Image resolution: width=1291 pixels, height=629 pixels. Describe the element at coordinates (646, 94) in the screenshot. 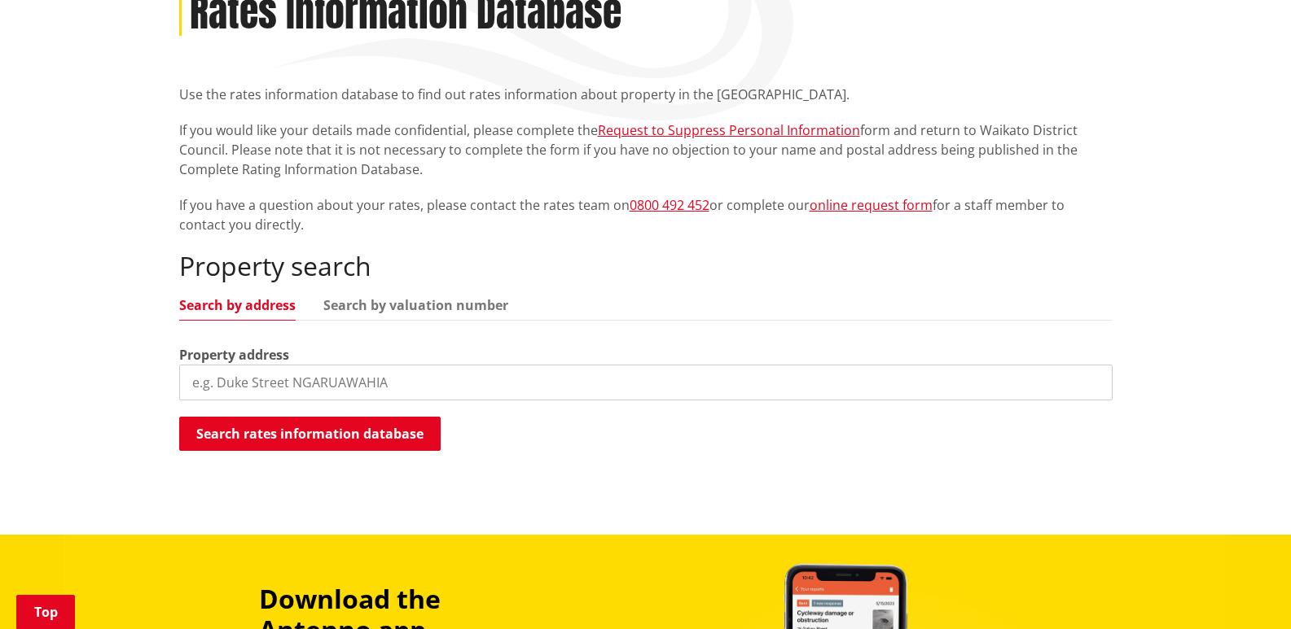

I see `p: Use the rates information database to find out rates information about property in the [GEOGRAPHI...` at that location.